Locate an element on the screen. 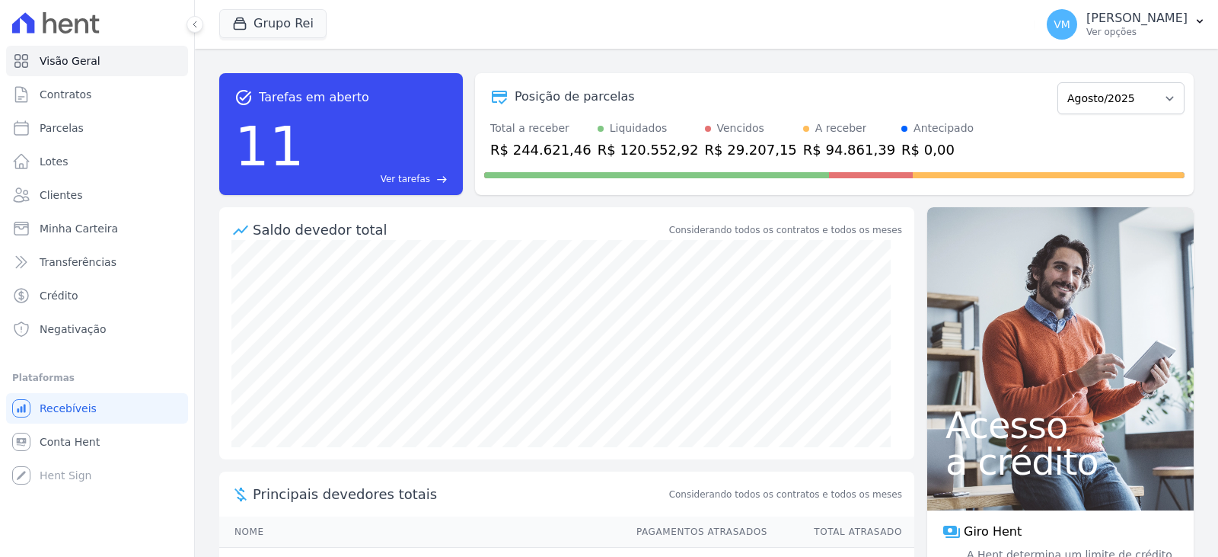  div: Saldo devedor total is located at coordinates (459, 229).